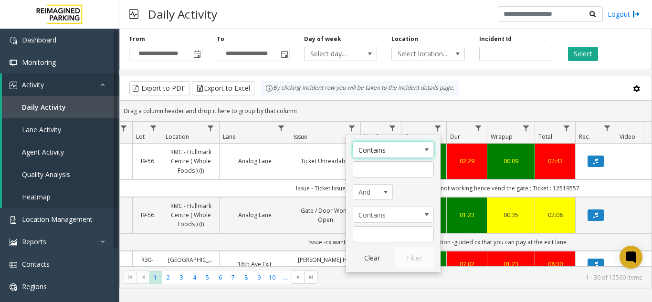 Image resolution: width=652 pixels, height=302 pixels. Describe the element at coordinates (467, 161) in the screenshot. I see `a: 02:29` at that location.